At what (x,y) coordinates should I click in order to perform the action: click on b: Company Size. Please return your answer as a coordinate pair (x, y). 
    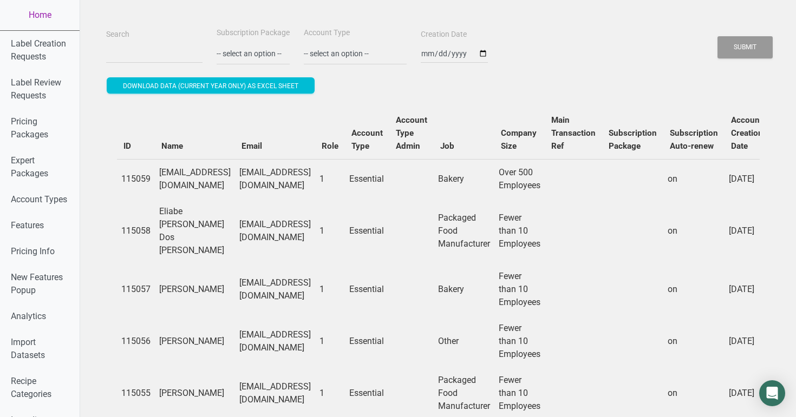
    Looking at the image, I should click on (519, 140).